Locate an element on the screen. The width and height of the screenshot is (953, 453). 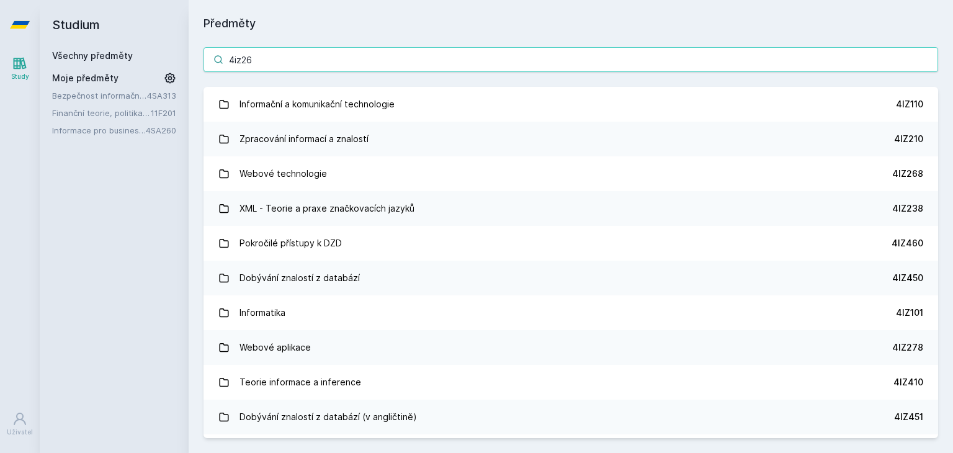
a: Teorie informace a inference 4IZ410 is located at coordinates (571, 382).